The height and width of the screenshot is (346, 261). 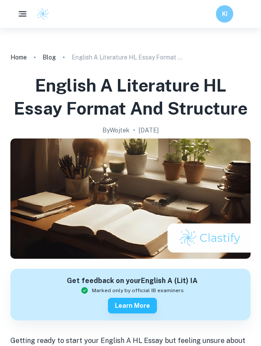 What do you see at coordinates (116, 130) in the screenshot?
I see `h2: By Wojtek` at bounding box center [116, 130].